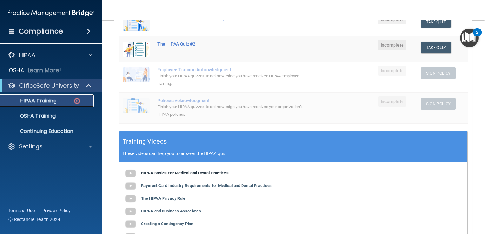  What do you see at coordinates (171, 211) in the screenshot?
I see `b: HIPAA and Business Associates` at bounding box center [171, 211].